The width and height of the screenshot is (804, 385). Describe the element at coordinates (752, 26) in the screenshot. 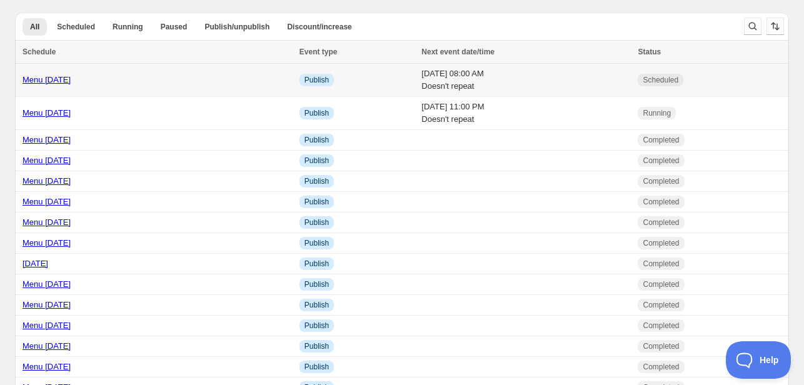

I see `button: Search and filter results` at that location.